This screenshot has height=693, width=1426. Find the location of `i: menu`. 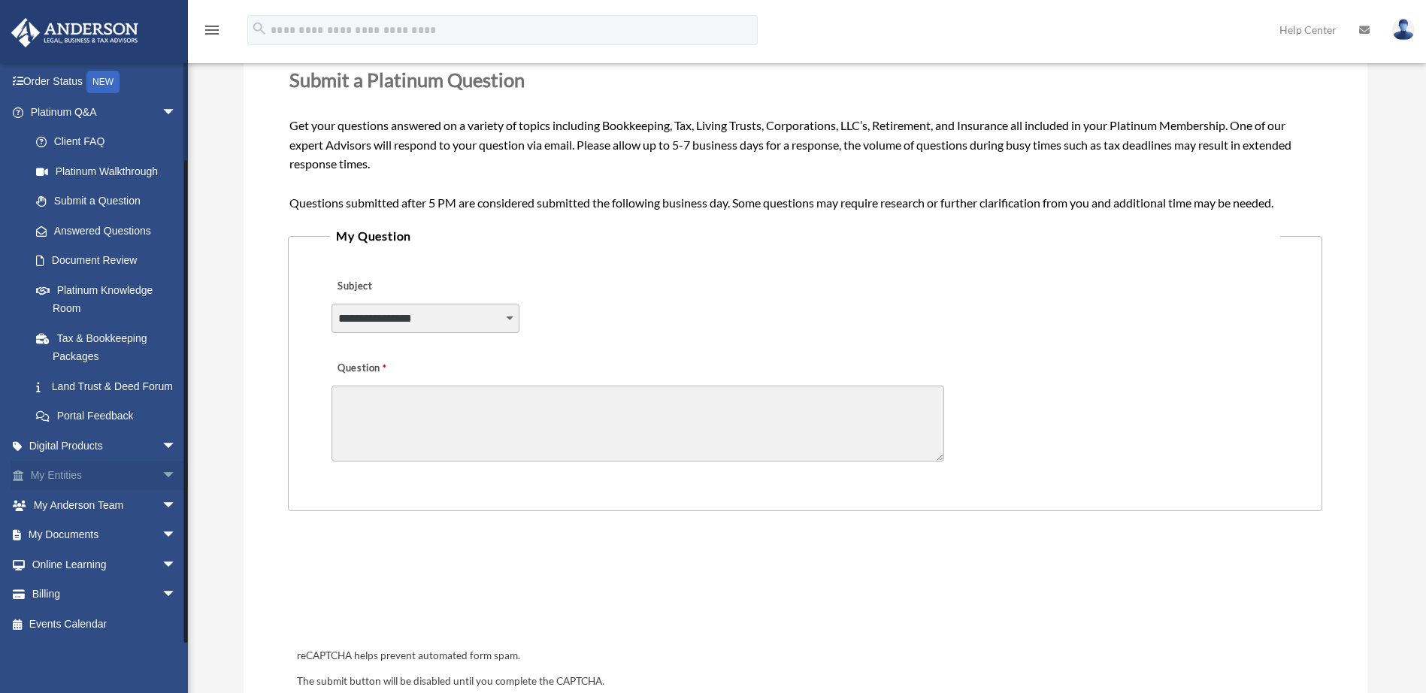

i: menu is located at coordinates (212, 30).